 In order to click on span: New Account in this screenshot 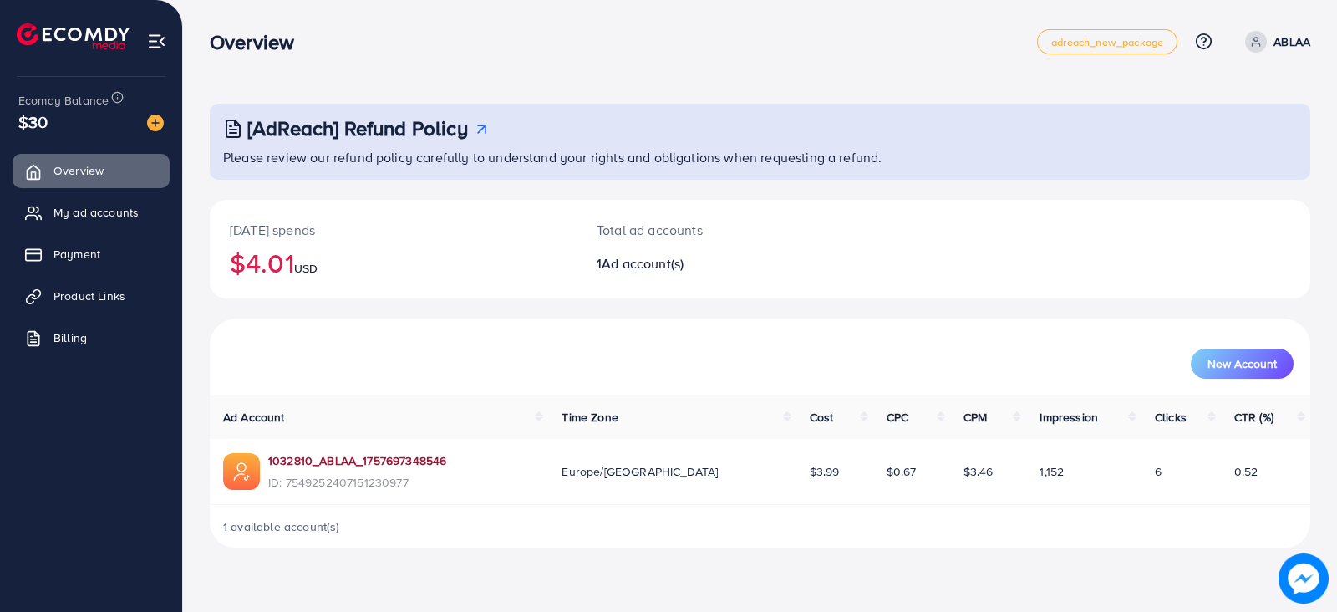, I will do `click(1242, 364)`.